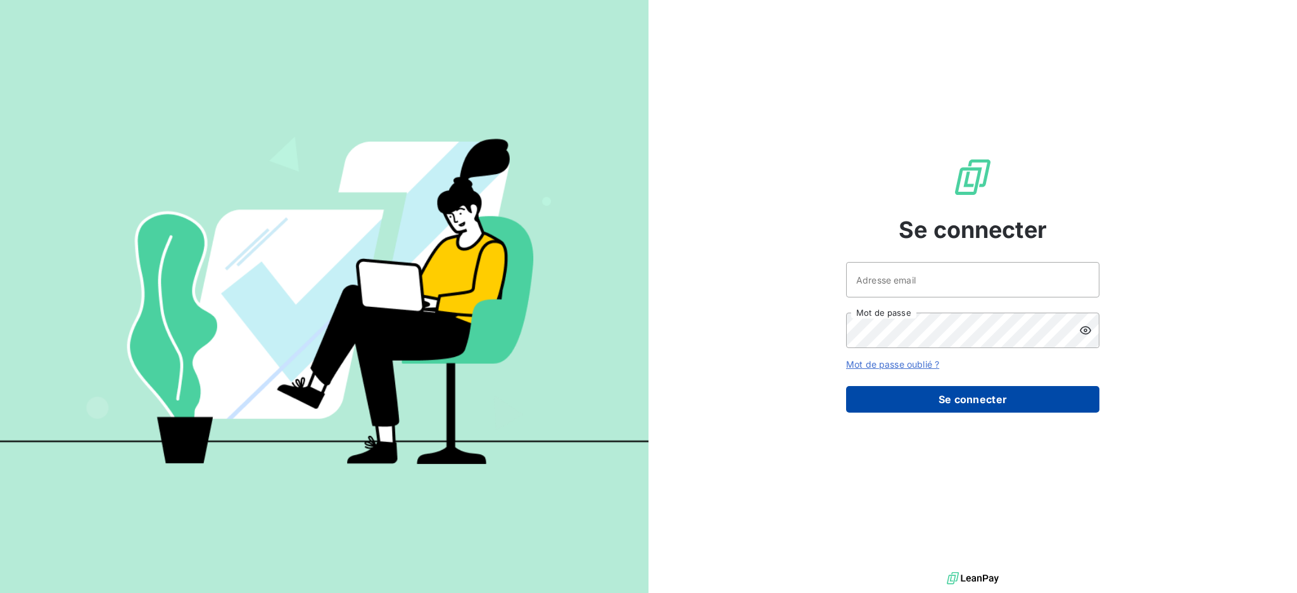 The height and width of the screenshot is (593, 1297). I want to click on img: logo, so click(973, 579).